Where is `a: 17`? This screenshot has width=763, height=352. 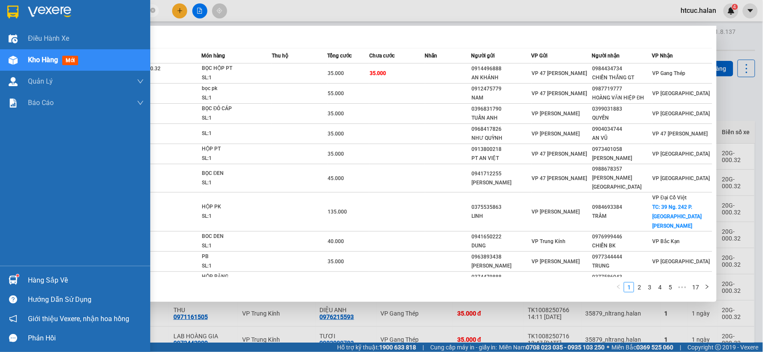
a: 17 is located at coordinates (695, 288).